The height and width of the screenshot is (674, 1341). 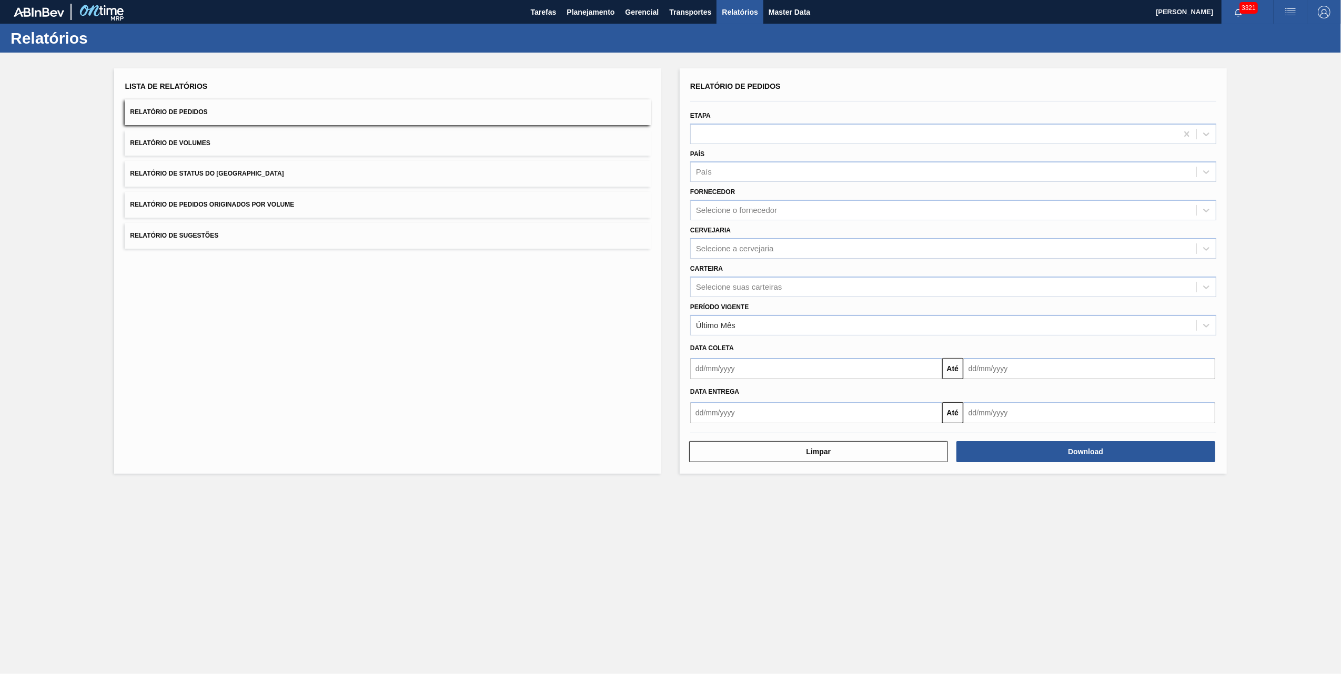 What do you see at coordinates (1086, 452) in the screenshot?
I see `button: Download` at bounding box center [1086, 452].